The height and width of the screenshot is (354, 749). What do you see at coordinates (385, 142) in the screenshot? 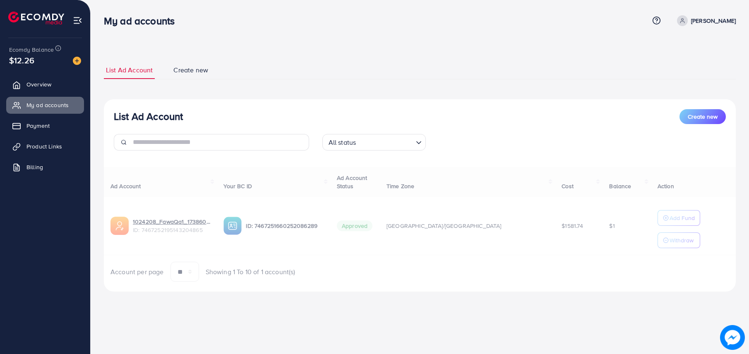
I see `input: Search for option` at bounding box center [385, 142].